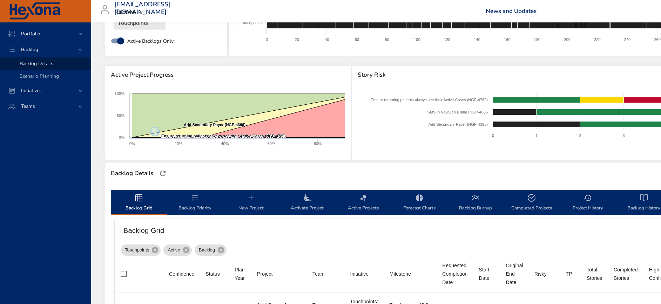 This screenshot has height=304, width=661. I want to click on div: Backlog Details, so click(132, 174).